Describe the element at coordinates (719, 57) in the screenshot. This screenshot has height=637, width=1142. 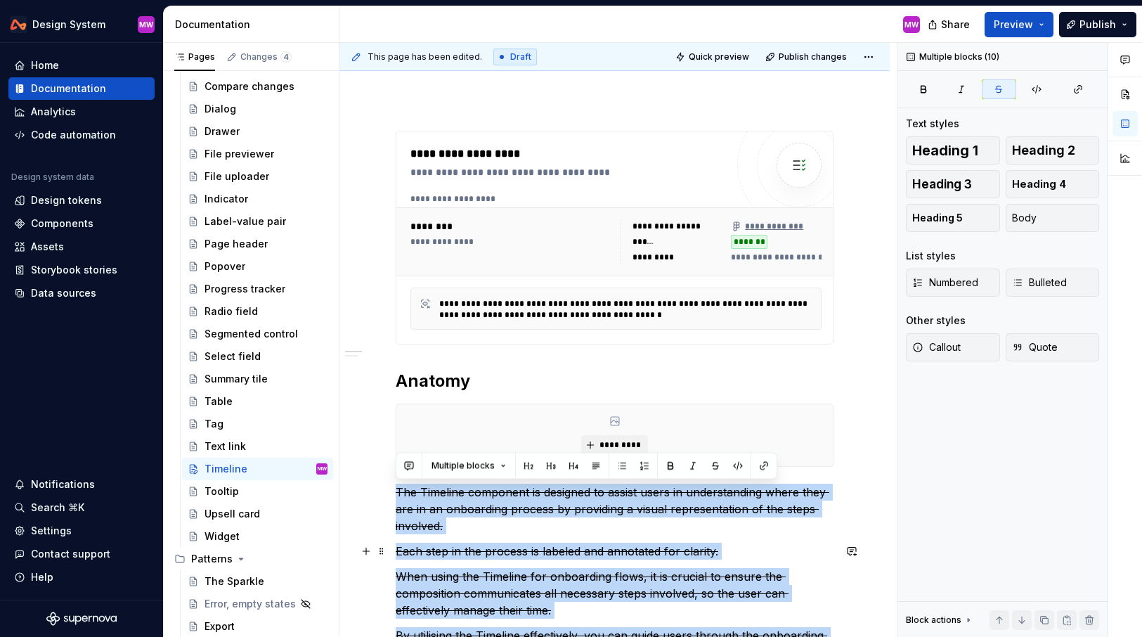
I see `span: Quick preview` at that location.